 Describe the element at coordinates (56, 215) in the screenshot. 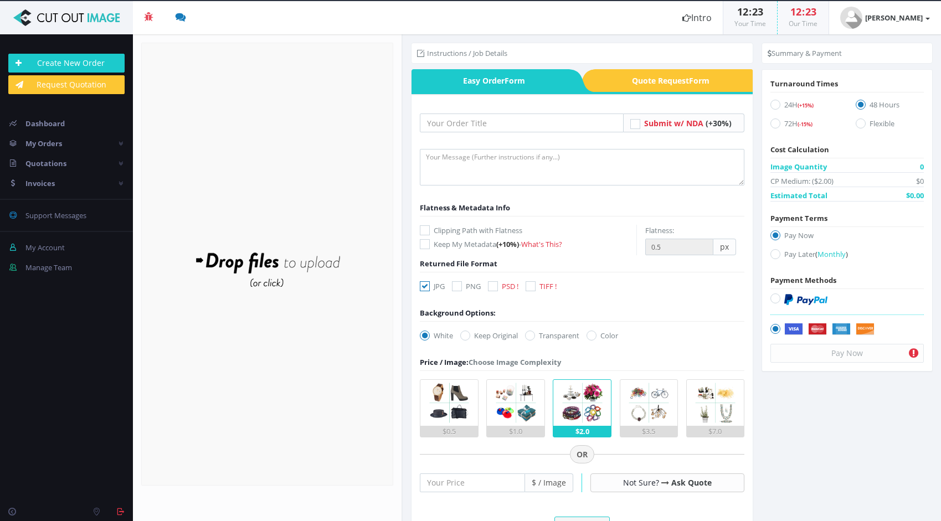

I see `span: Support Messages` at that location.